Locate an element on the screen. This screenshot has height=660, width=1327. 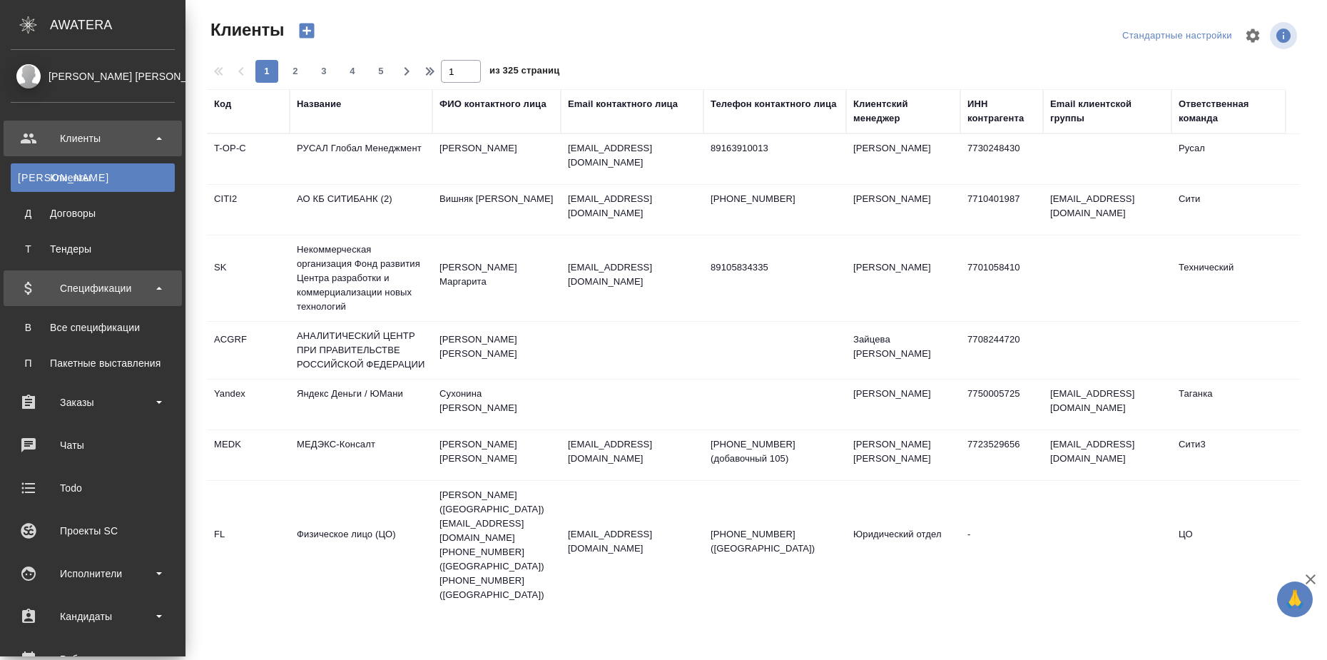
div: Спецификации is located at coordinates (93, 288).